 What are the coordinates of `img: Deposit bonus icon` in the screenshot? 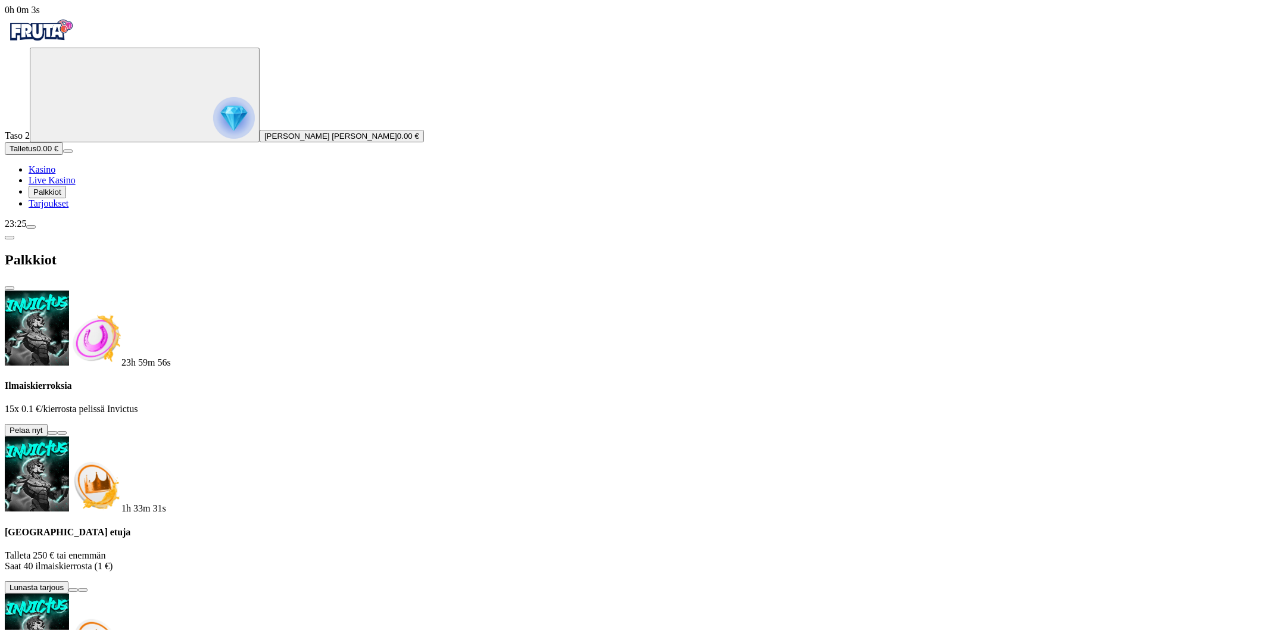 It's located at (95, 485).